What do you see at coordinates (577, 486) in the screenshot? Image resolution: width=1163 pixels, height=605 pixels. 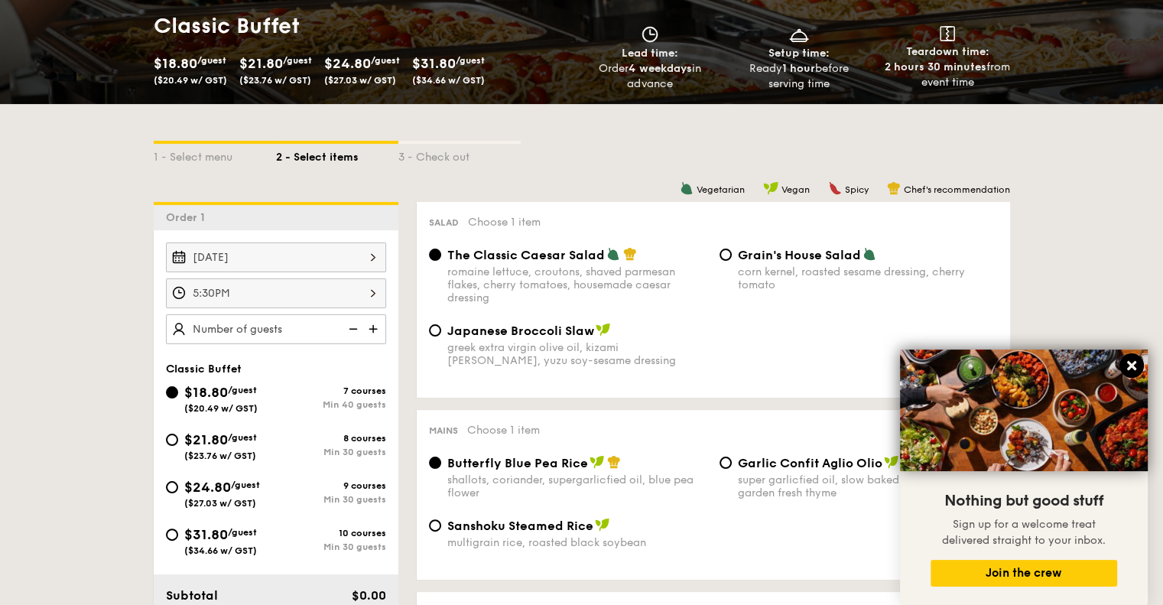 I see `div: shallots, coriander, supergarlicfied oil, blue pea flower` at bounding box center [577, 486].